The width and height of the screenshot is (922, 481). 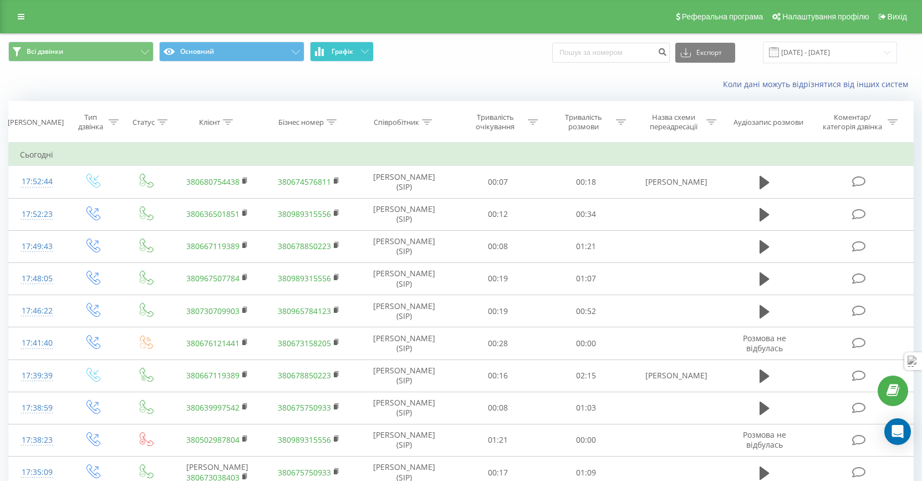 I want to click on td: Сьогодні, so click(x=461, y=155).